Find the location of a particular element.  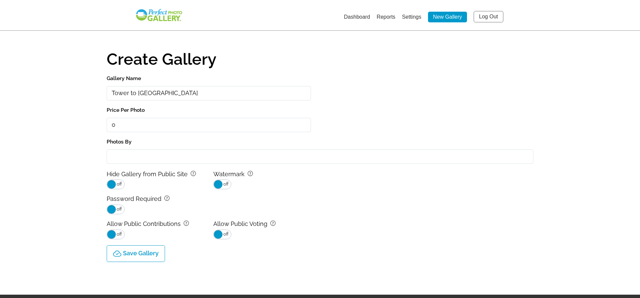

label: Hide Gallery from Public Site is located at coordinates (160, 174).